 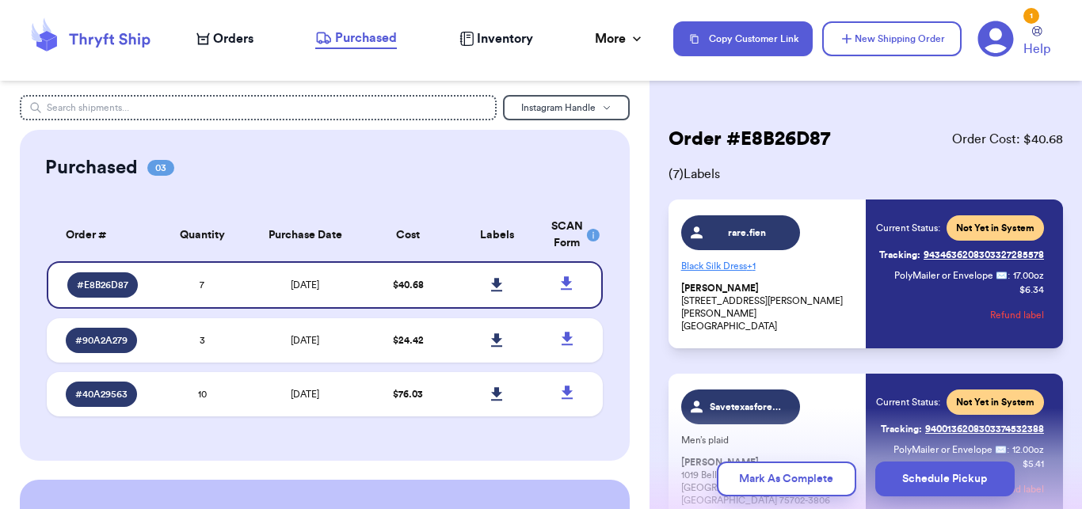 I want to click on button: New Shipping Order, so click(x=892, y=39).